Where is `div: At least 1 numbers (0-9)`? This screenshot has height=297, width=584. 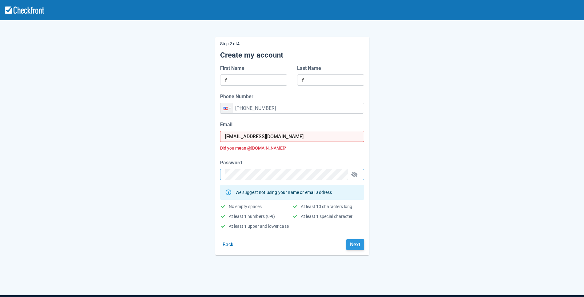
div: At least 1 numbers (0-9) is located at coordinates (252, 216).